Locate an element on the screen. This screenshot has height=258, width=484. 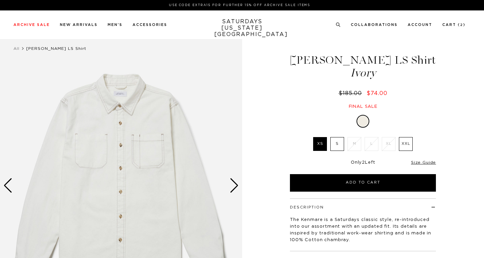
div: Previous slide is located at coordinates (8, 185).